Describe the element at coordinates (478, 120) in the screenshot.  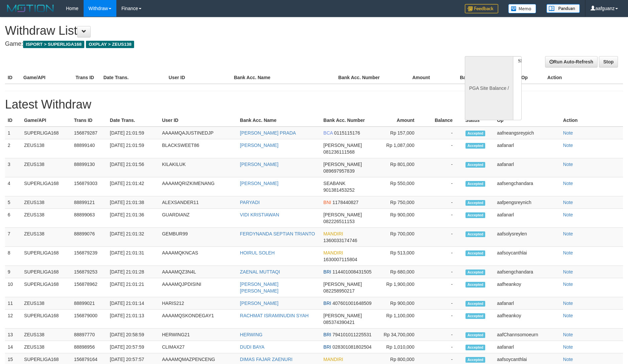
I see `th: Status` at that location.